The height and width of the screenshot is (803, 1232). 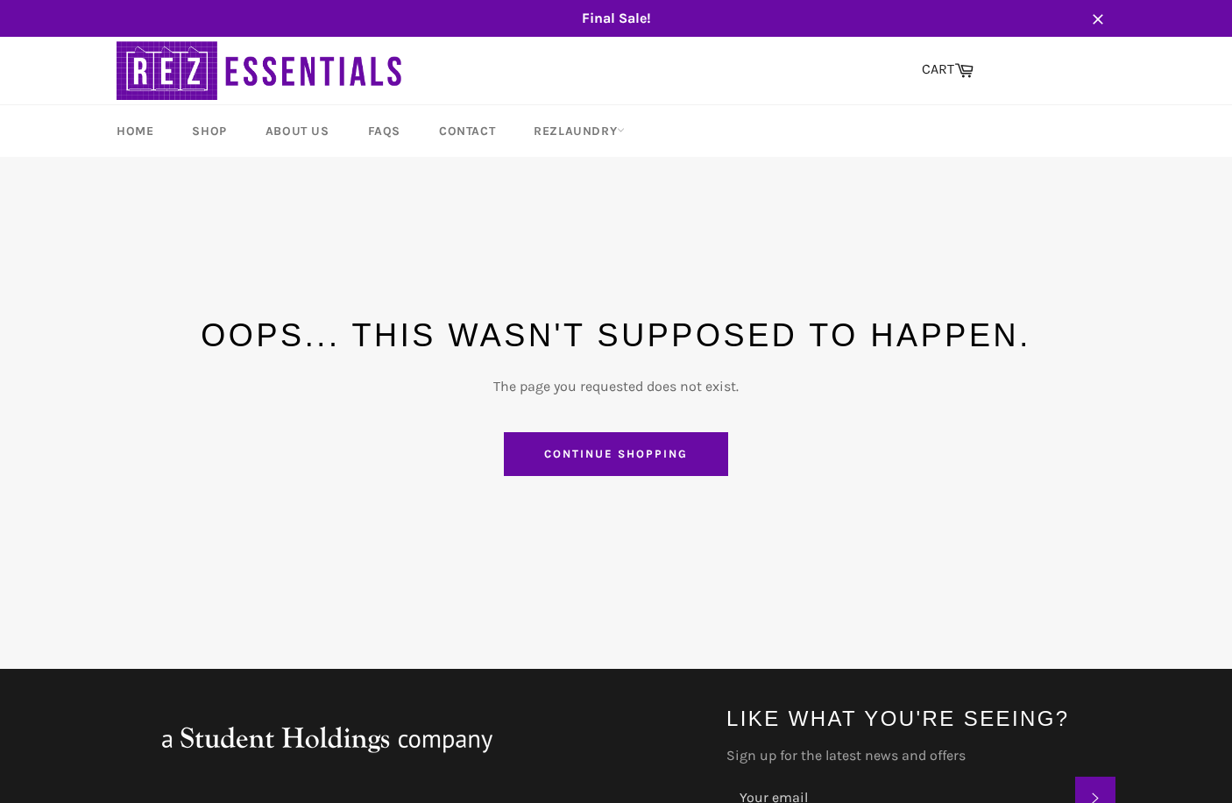 I want to click on a: FAQs, so click(x=384, y=131).